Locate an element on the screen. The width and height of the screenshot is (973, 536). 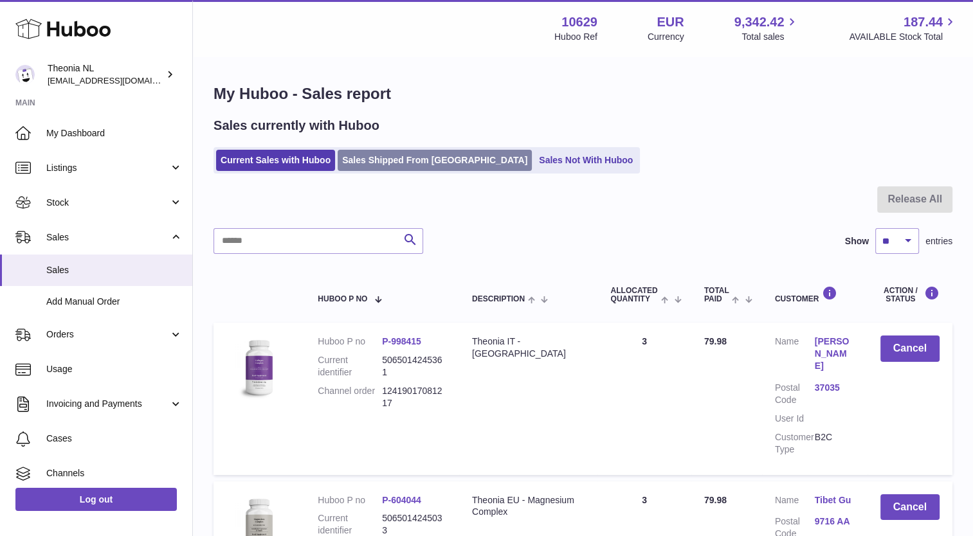
h2: Sales currently with Huboo is located at coordinates (296, 125).